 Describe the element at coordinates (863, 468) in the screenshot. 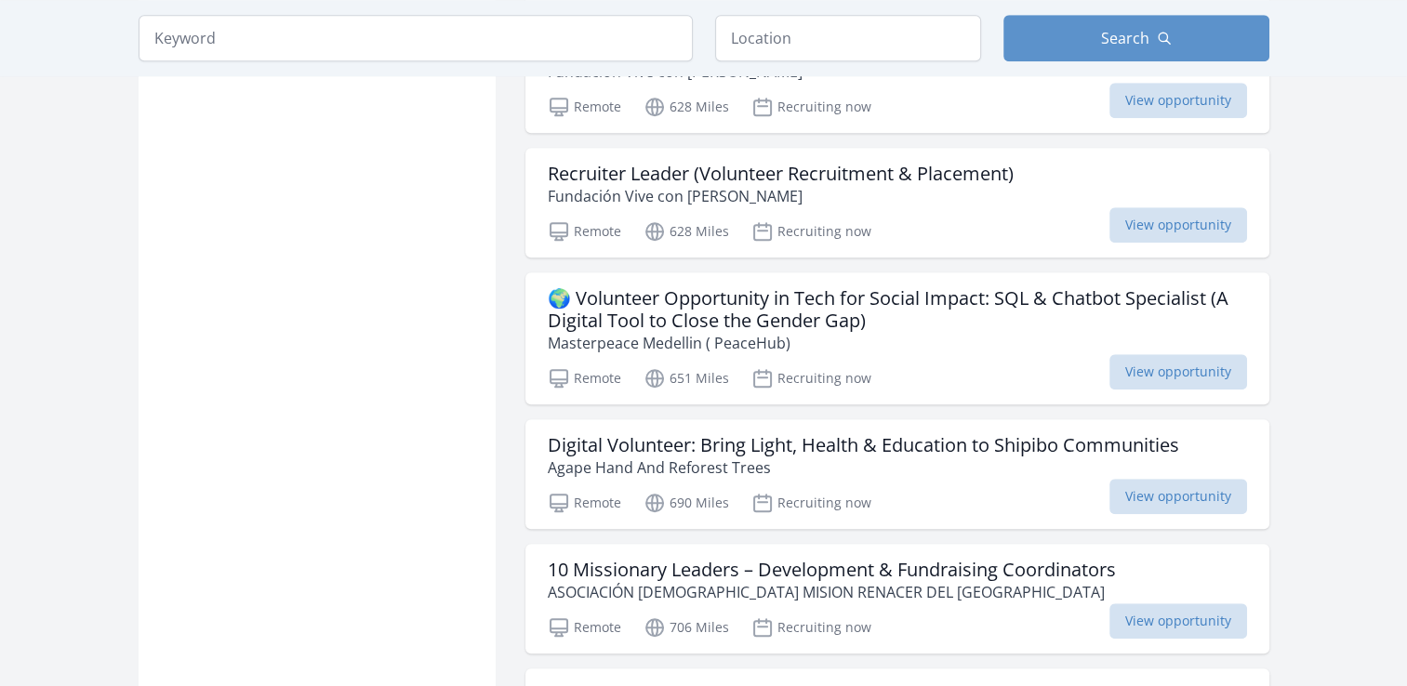

I see `p: Agape Hand And Reforest Trees` at that location.